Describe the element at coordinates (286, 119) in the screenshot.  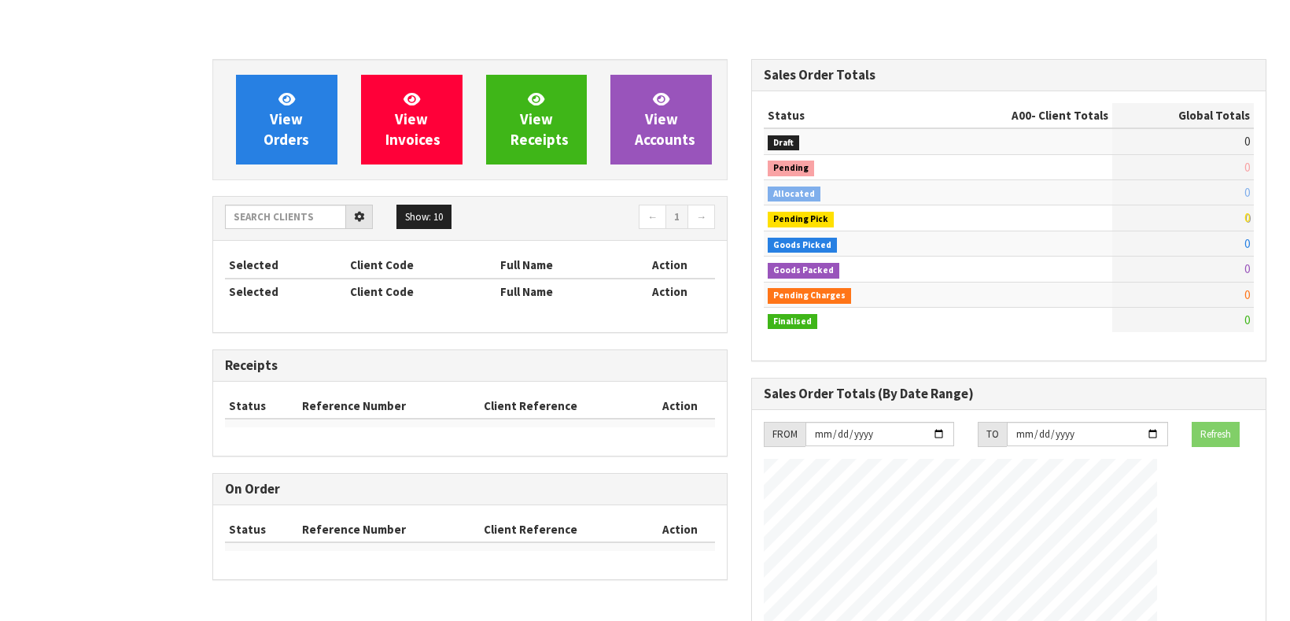
I see `span: View Orders` at that location.